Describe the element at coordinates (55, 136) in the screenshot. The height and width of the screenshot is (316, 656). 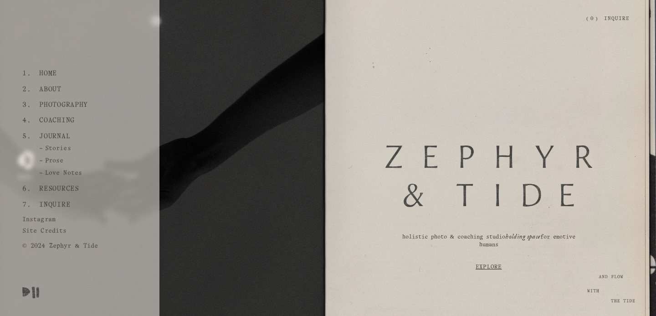
I see `a: Journal` at that location.